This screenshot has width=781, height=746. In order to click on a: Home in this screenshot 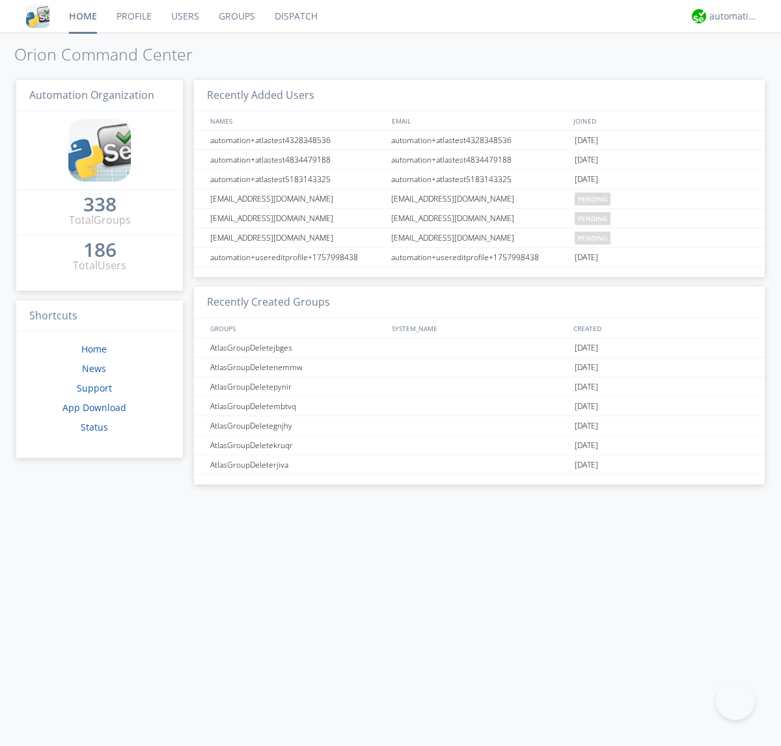, I will do `click(94, 349)`.